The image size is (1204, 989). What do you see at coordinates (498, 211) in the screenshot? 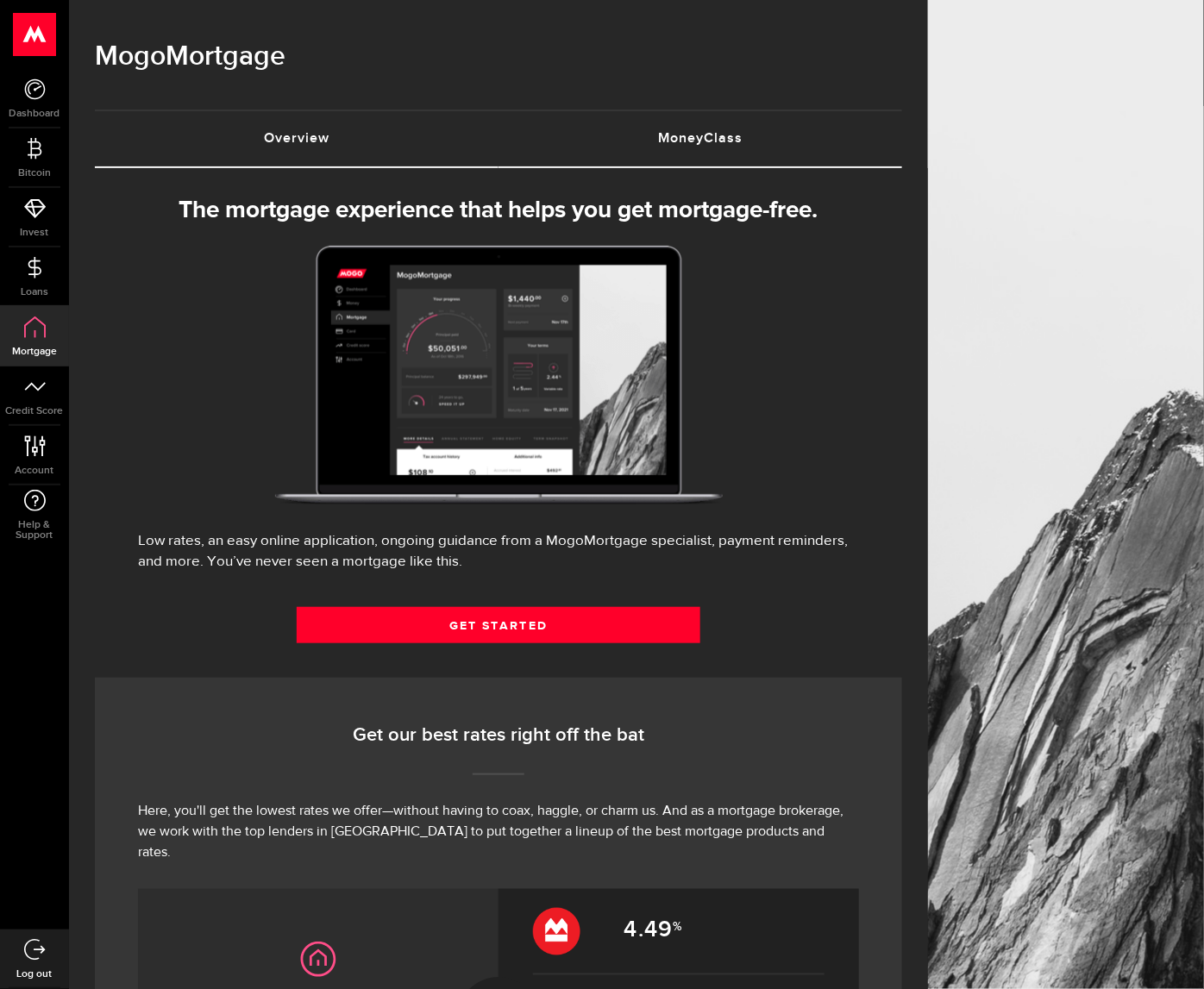
I see `h3: The mortgage experience that helps you get mortgage-free.` at bounding box center [498, 211].